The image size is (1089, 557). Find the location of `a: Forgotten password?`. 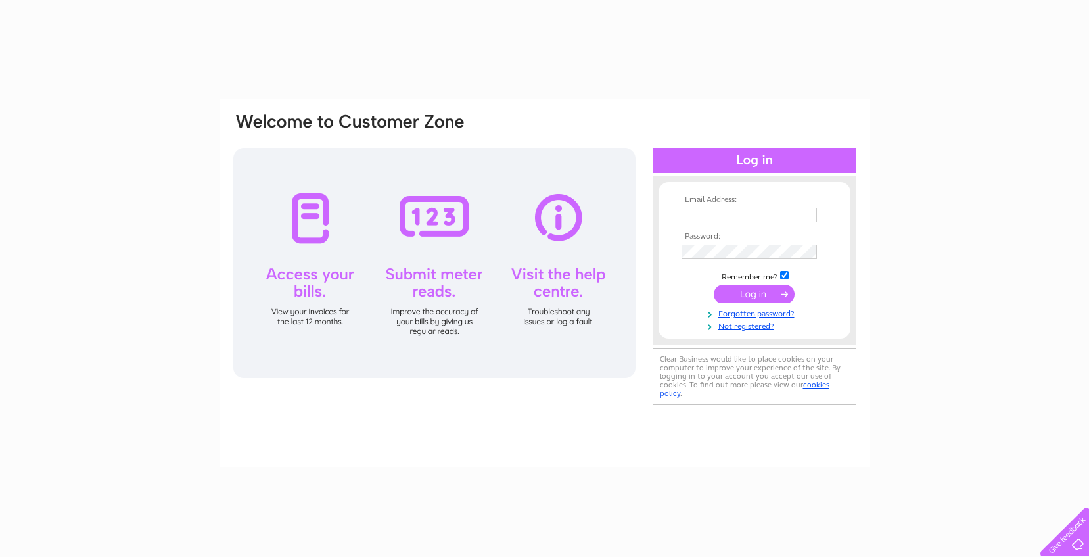

a: Forgotten password? is located at coordinates (756, 312).